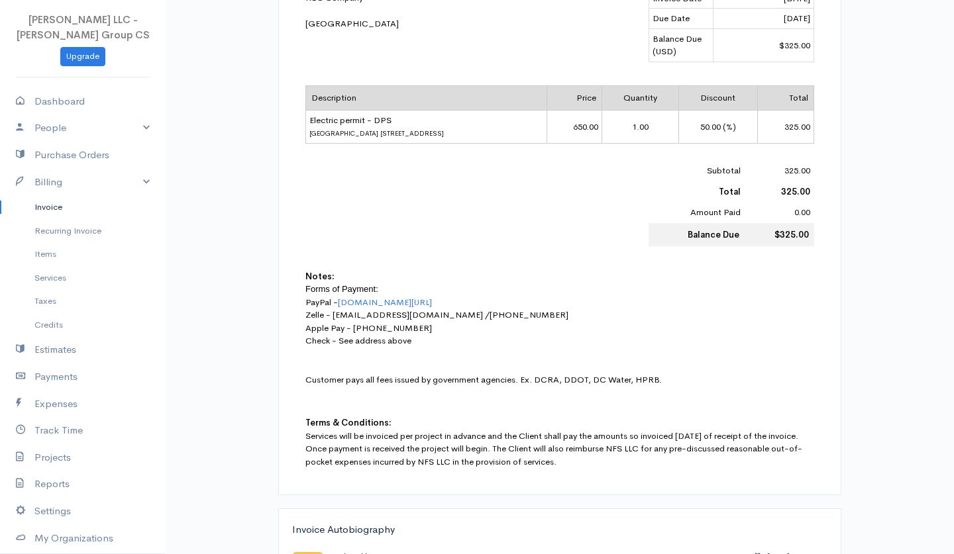 Image resolution: width=954 pixels, height=554 pixels. I want to click on td: Balance Due, so click(696, 235).